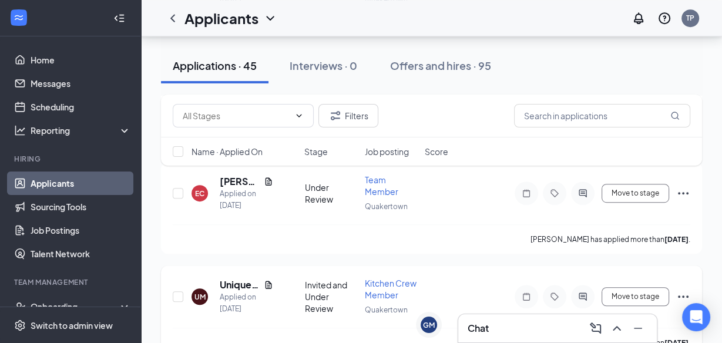 The width and height of the screenshot is (722, 343). What do you see at coordinates (71, 159) in the screenshot?
I see `div: Hiring` at bounding box center [71, 159].